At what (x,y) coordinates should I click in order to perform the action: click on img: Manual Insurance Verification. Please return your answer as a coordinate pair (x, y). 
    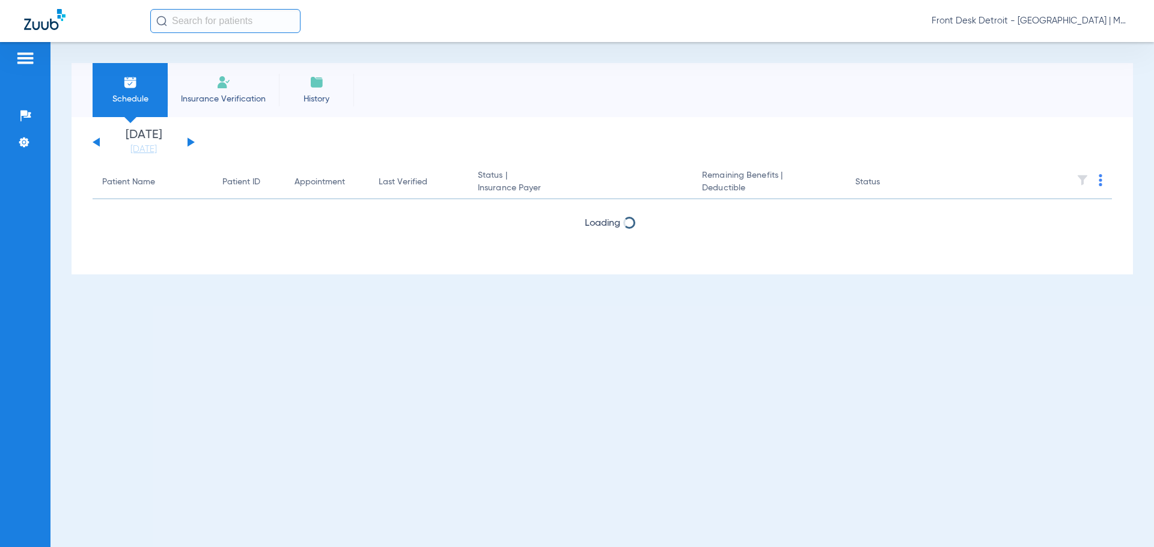
    Looking at the image, I should click on (223, 82).